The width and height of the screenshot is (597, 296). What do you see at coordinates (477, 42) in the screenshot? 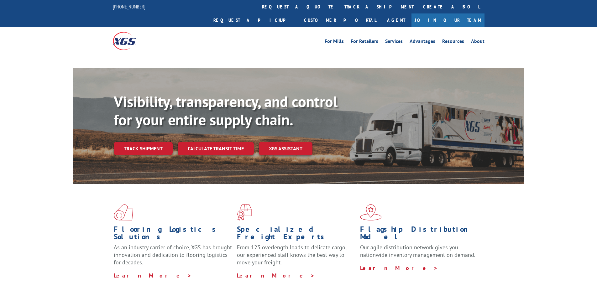
I see `a: About` at bounding box center [477, 42].